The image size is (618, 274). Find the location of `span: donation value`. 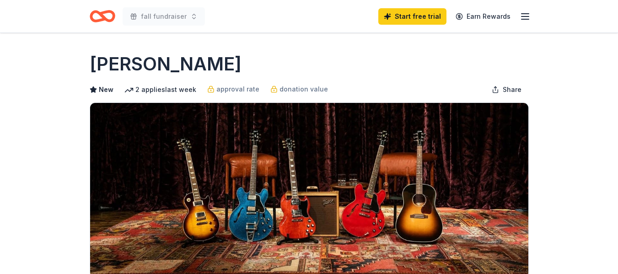

span: donation value is located at coordinates (304, 89).